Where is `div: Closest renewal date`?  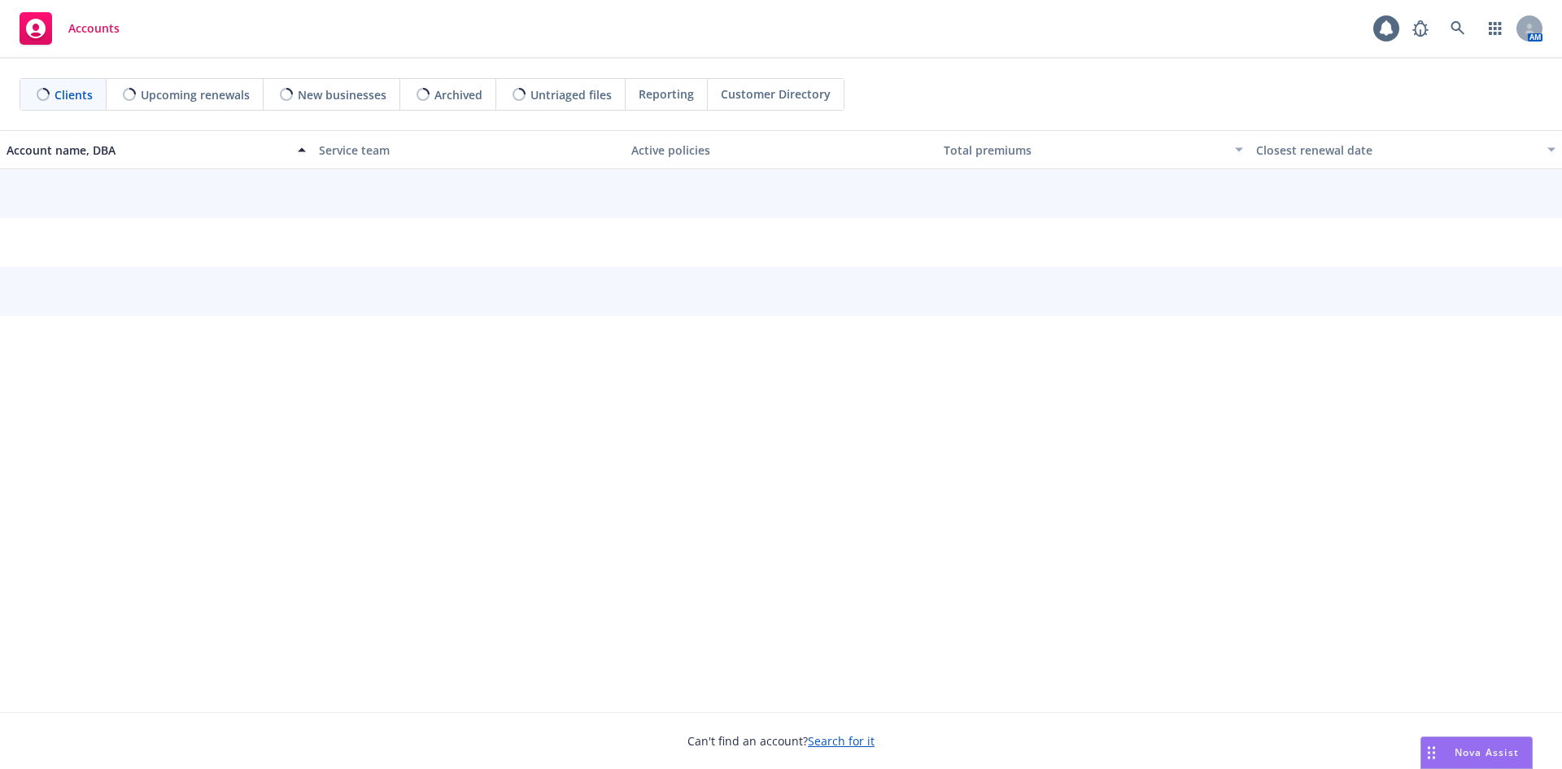
div: Closest renewal date is located at coordinates (1397, 150).